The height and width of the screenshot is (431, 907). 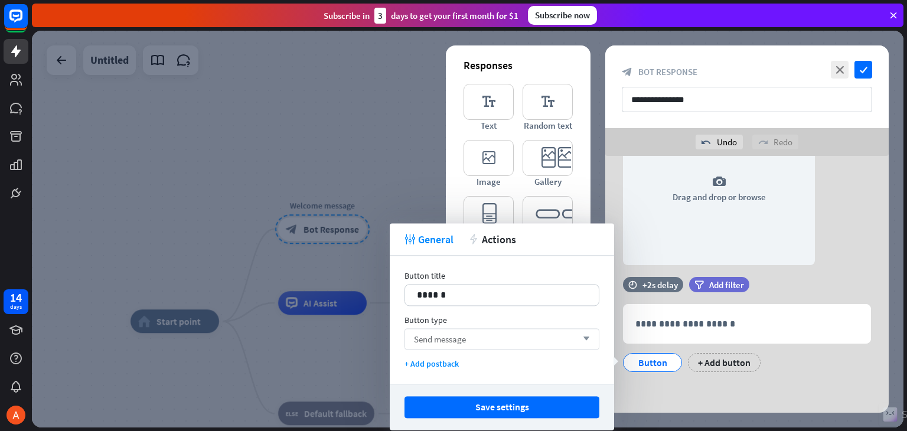 What do you see at coordinates (668, 71) in the screenshot?
I see `span: Bot Response` at bounding box center [668, 71].